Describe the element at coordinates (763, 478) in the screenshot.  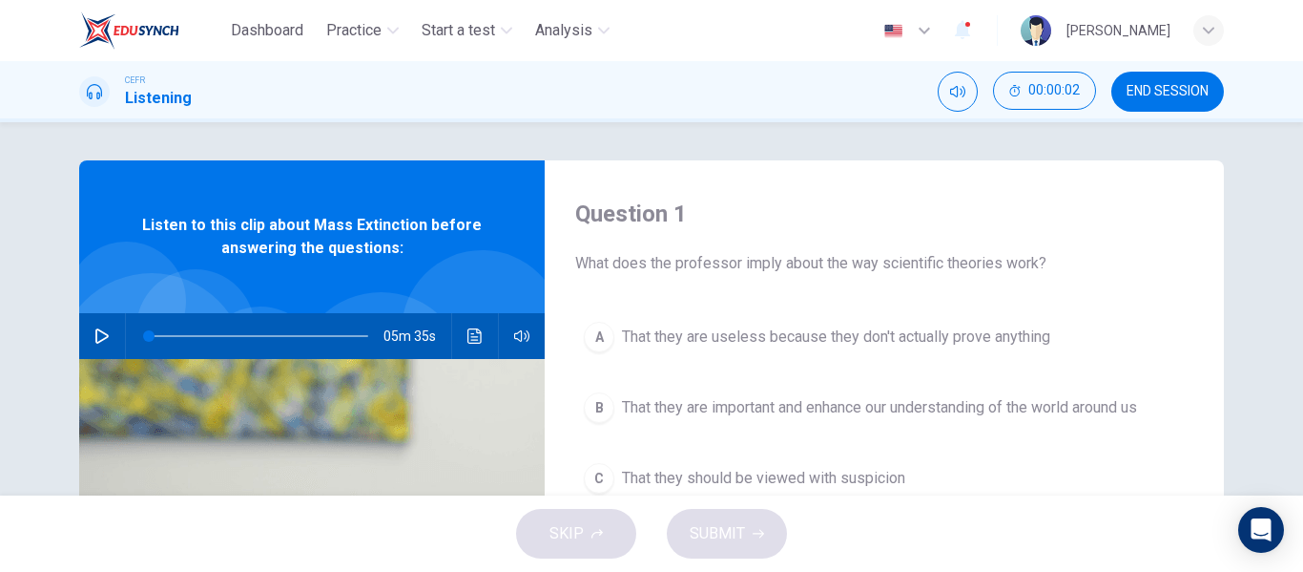
I see `span: That they should be viewed with suspicion` at that location.